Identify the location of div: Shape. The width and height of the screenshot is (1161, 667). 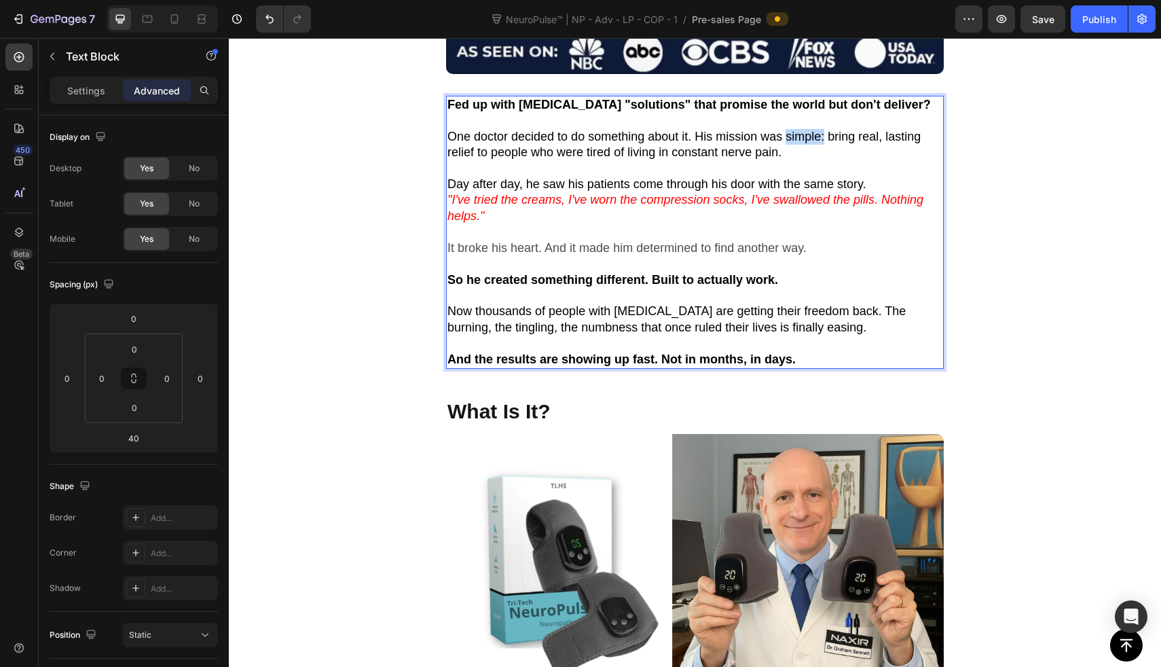
(71, 486).